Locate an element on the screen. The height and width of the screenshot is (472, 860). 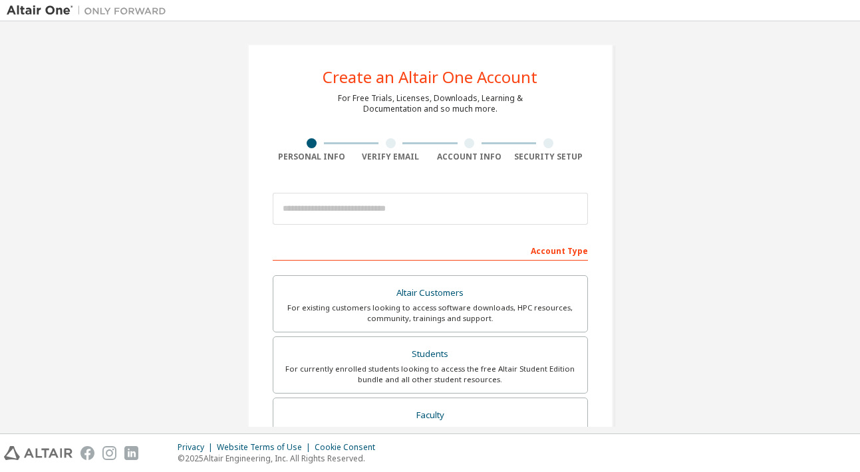
div: Cookie Consent is located at coordinates (349, 448).